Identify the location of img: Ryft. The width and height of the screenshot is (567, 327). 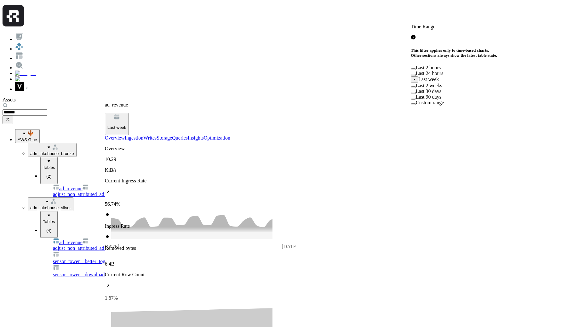
(13, 16).